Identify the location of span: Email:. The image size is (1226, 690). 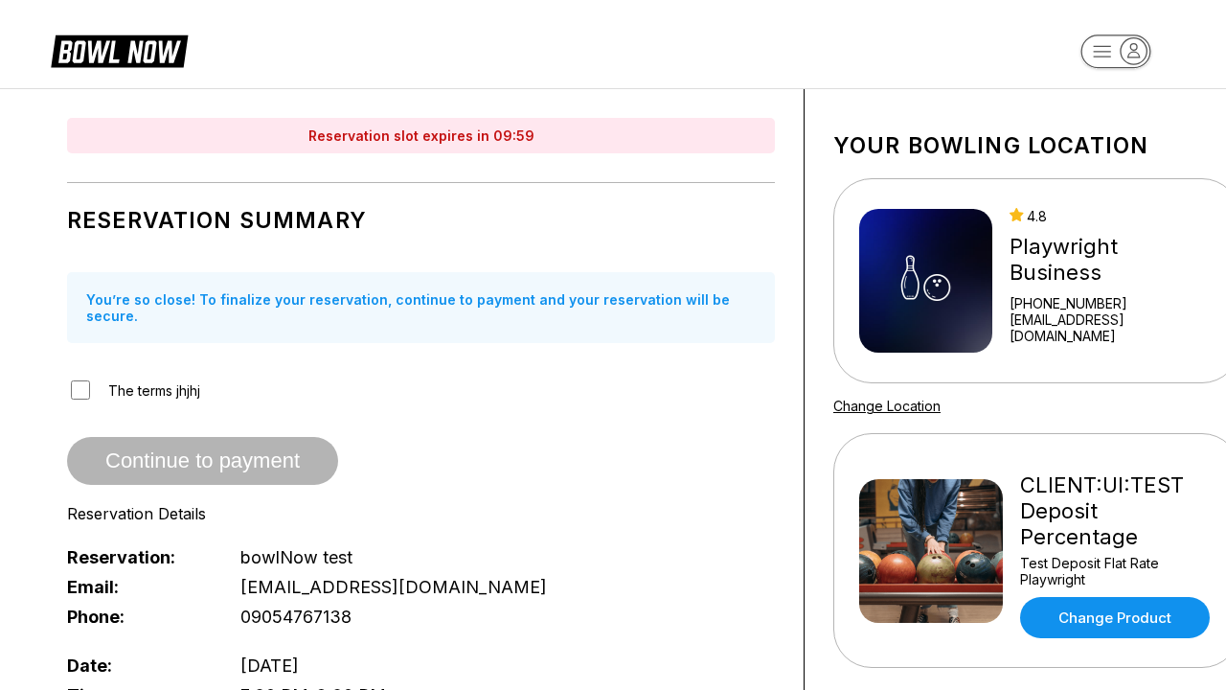
(138, 586).